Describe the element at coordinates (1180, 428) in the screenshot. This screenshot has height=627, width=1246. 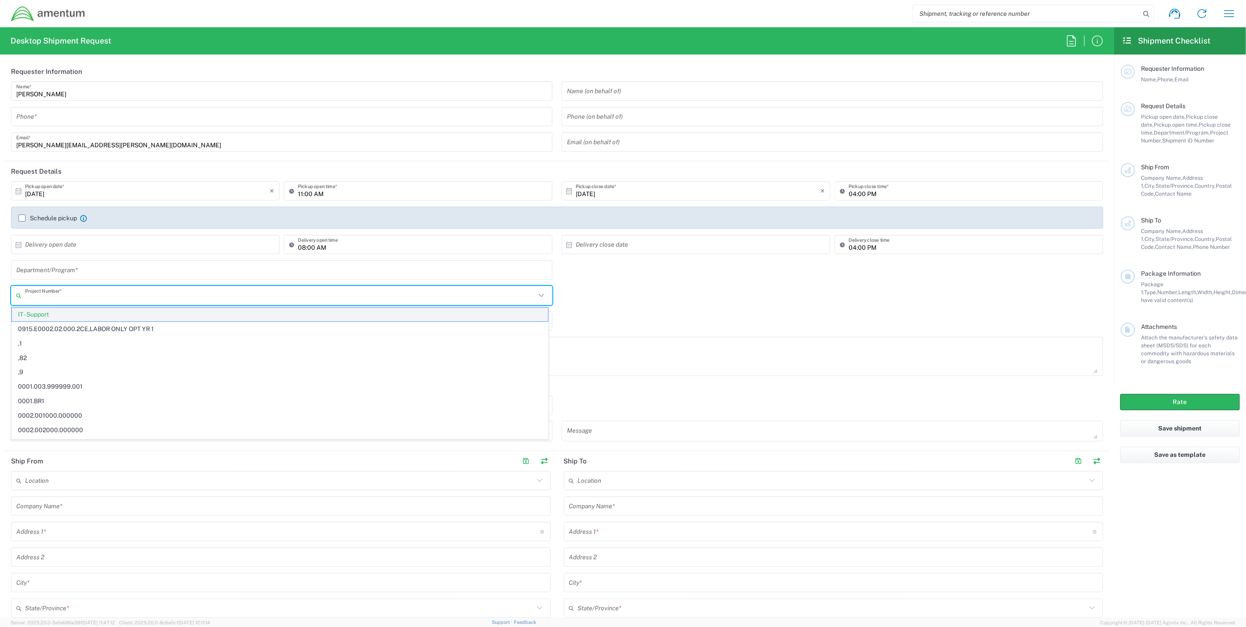
I see `button: Save shipment` at that location.